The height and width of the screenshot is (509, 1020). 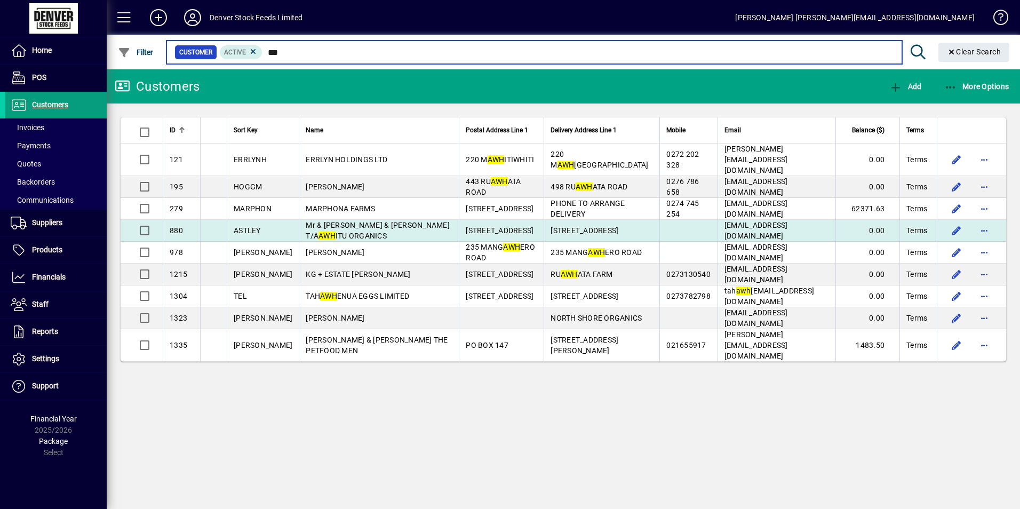 What do you see at coordinates (178, 296) in the screenshot?
I see `span: 1304` at bounding box center [178, 296].